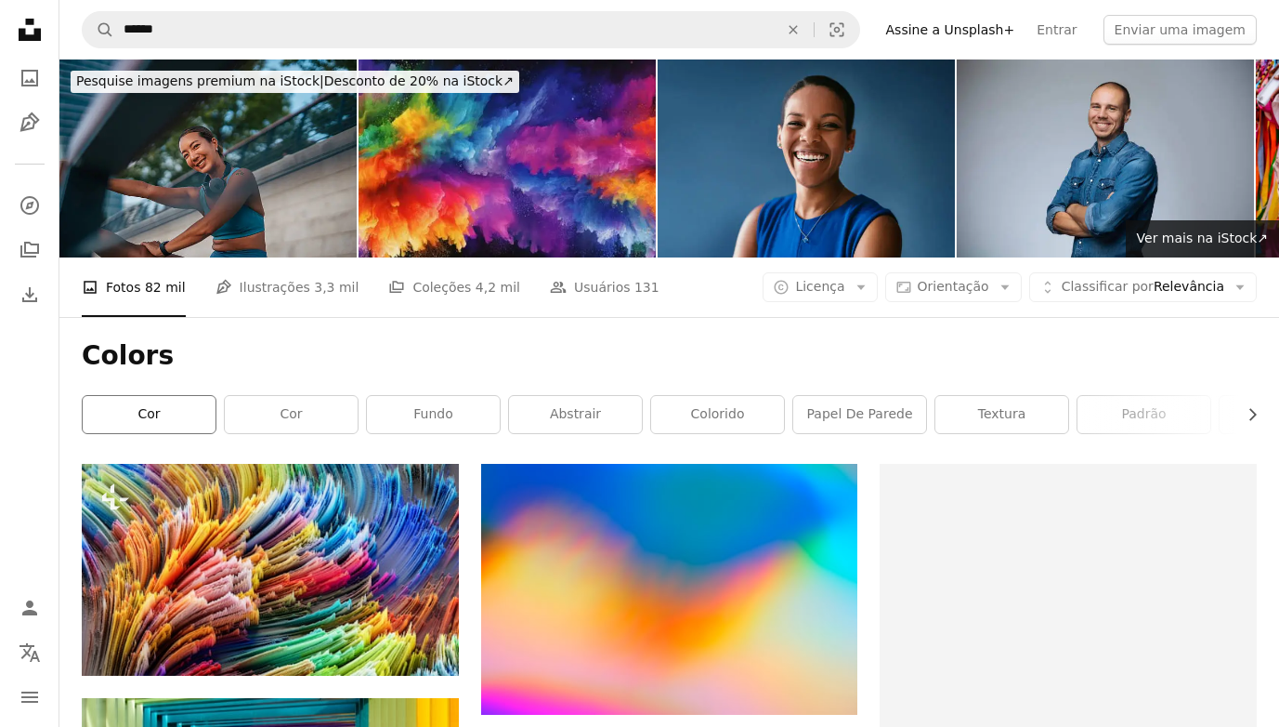 The image size is (1279, 727). I want to click on form: Pesquise conteúdo visual em todo o site, so click(471, 30).